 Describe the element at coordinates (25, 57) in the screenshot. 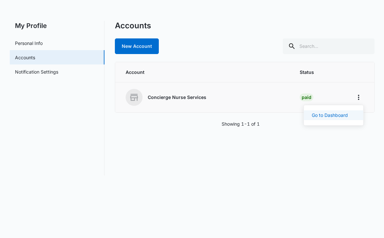

I see `a: Accounts` at that location.